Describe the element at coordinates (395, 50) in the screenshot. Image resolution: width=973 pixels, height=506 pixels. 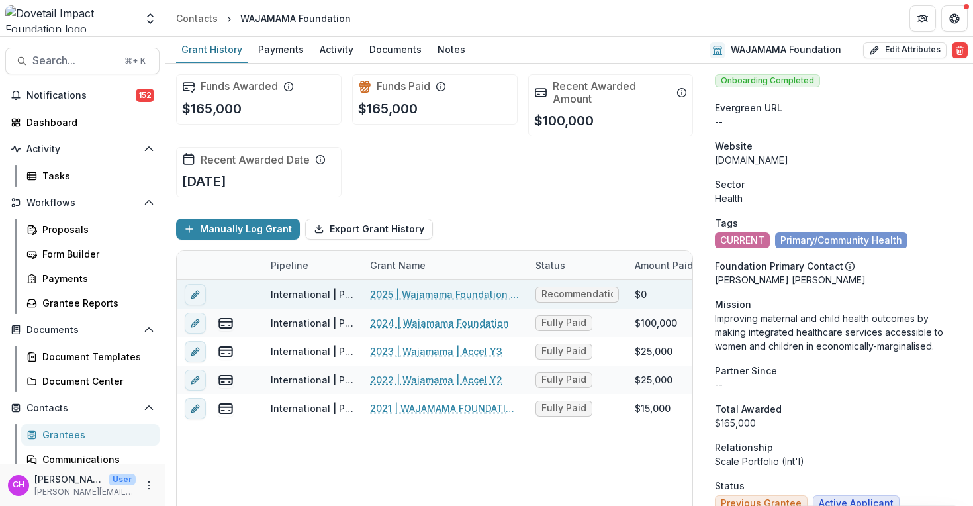
I see `a: Documents` at that location.